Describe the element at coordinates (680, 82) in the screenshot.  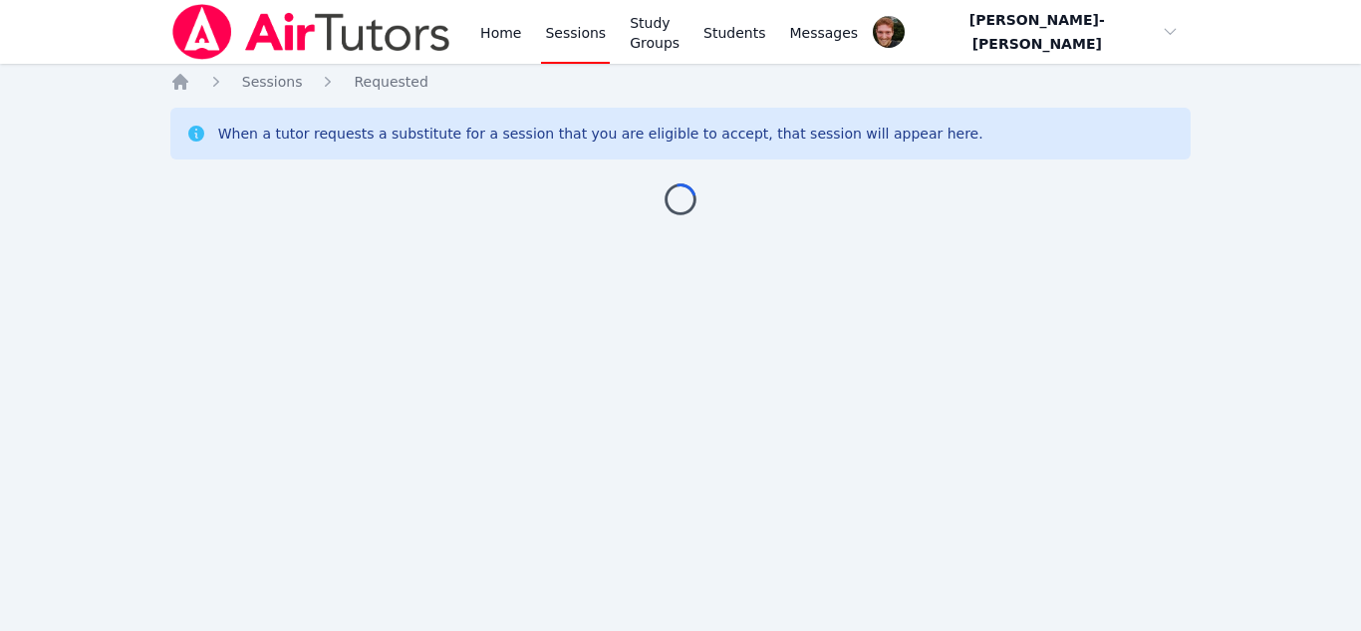
I see `nav: Breadcrumb` at that location.